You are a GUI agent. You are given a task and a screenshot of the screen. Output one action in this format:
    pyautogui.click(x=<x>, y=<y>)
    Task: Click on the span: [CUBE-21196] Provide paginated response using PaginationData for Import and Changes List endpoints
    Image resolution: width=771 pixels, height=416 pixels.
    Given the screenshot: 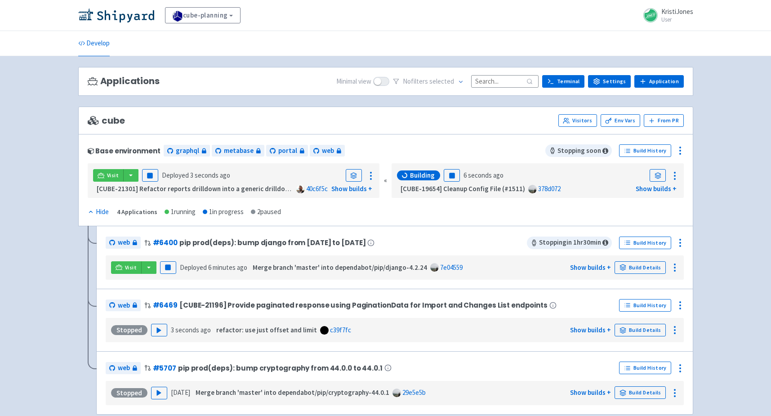 What is the action you would take?
    pyautogui.click(x=363, y=305)
    